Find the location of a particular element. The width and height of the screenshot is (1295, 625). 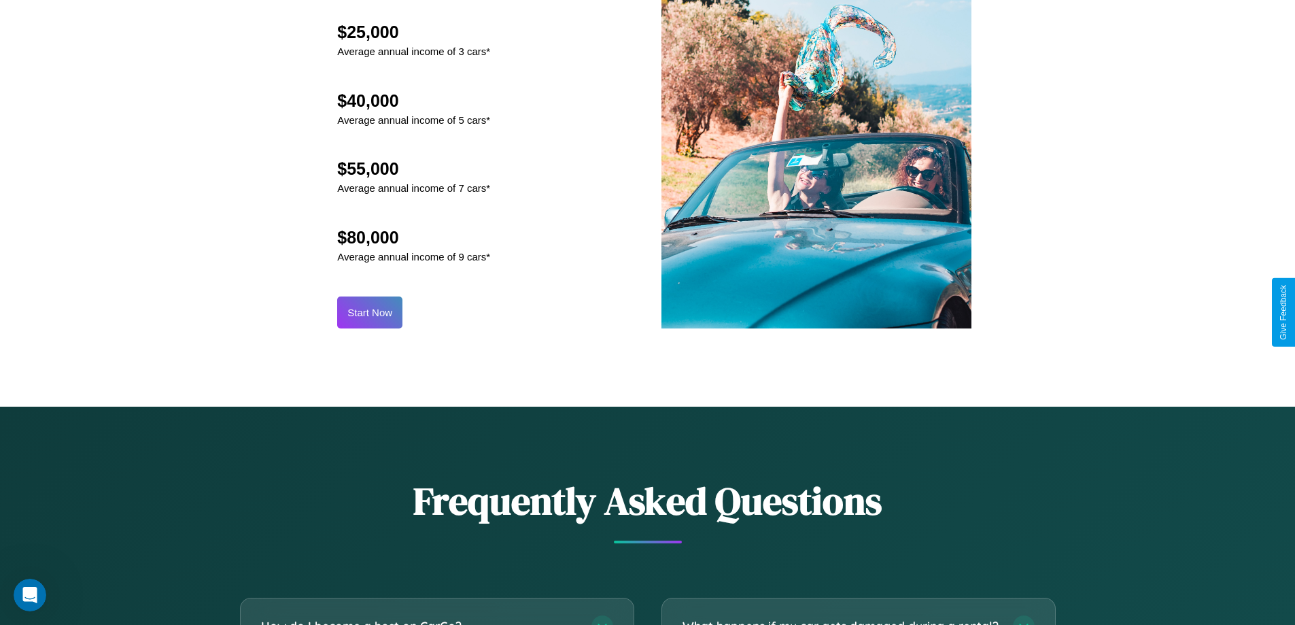

h2: $80,000 is located at coordinates (413, 237).